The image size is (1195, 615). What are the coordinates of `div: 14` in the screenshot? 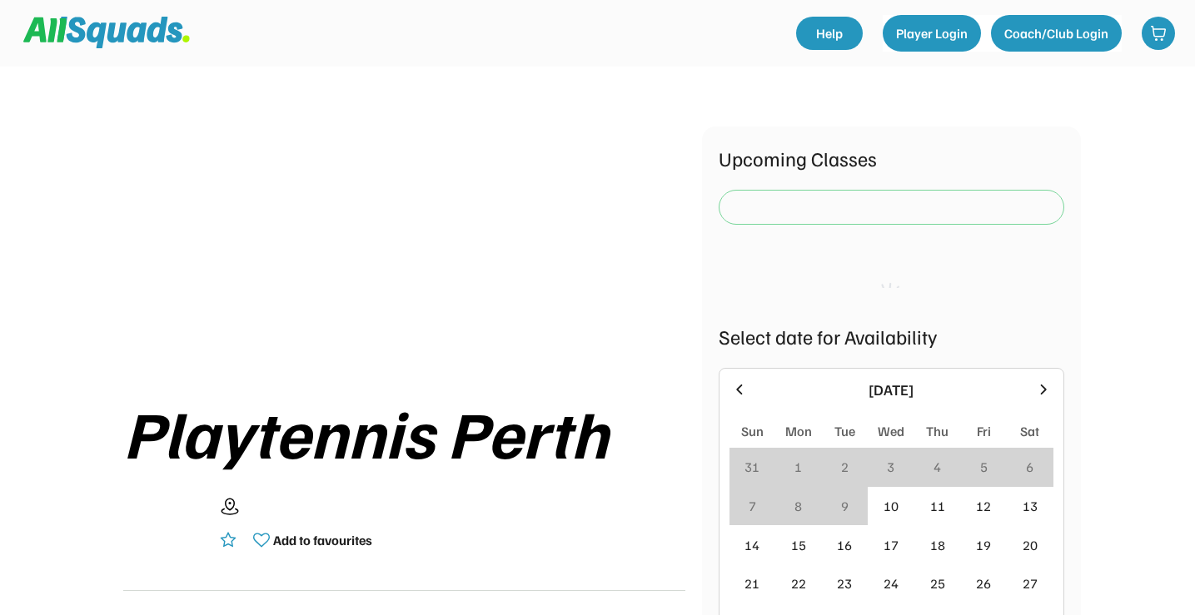 It's located at (752, 545).